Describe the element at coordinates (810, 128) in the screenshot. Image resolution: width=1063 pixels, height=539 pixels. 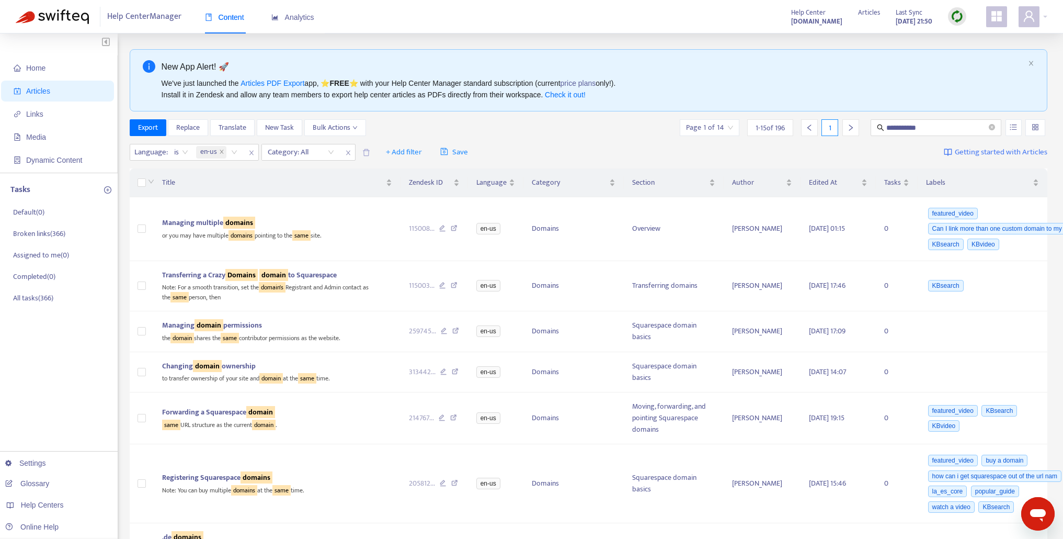
I see `span: left` at that location.